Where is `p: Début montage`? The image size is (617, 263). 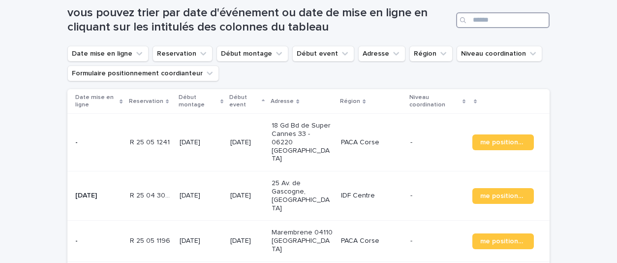 p: Début montage is located at coordinates (198, 101).